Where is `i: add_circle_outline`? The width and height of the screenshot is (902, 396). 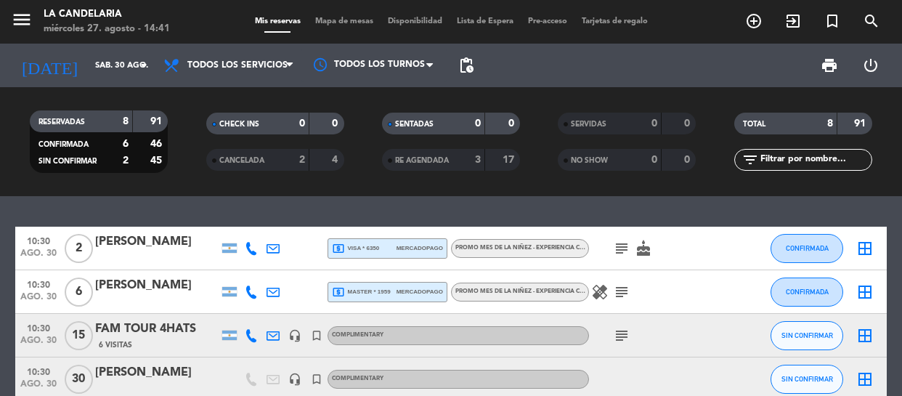
i: add_circle_outline is located at coordinates (754, 21).